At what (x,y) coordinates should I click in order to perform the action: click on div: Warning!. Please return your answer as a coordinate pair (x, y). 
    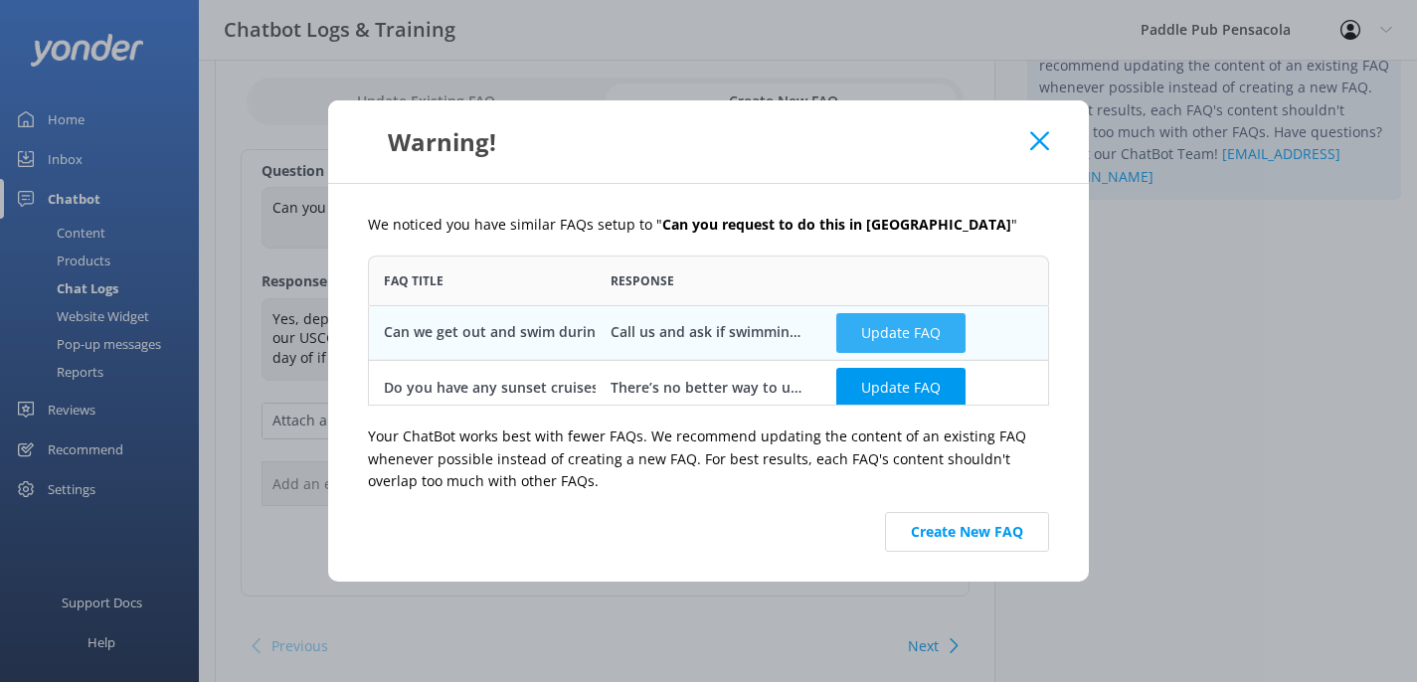
    Looking at the image, I should click on (699, 141).